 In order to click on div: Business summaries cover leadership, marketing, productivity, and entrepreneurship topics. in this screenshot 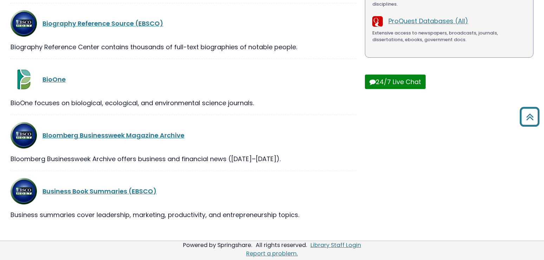, I will do `click(183, 214)`.